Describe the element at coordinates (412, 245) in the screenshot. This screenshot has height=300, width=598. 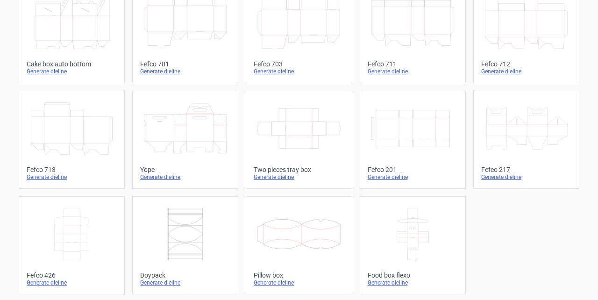
I see `a: Food box flexoGenerate dieline` at that location.